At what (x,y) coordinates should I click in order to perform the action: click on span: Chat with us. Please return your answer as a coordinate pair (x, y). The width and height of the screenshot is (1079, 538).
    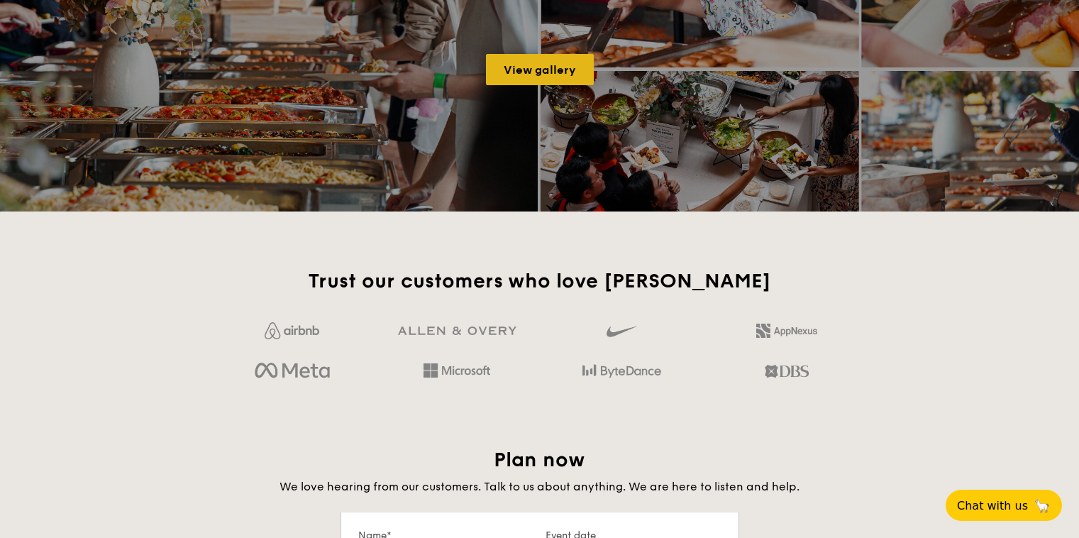
    Looking at the image, I should click on (992, 505).